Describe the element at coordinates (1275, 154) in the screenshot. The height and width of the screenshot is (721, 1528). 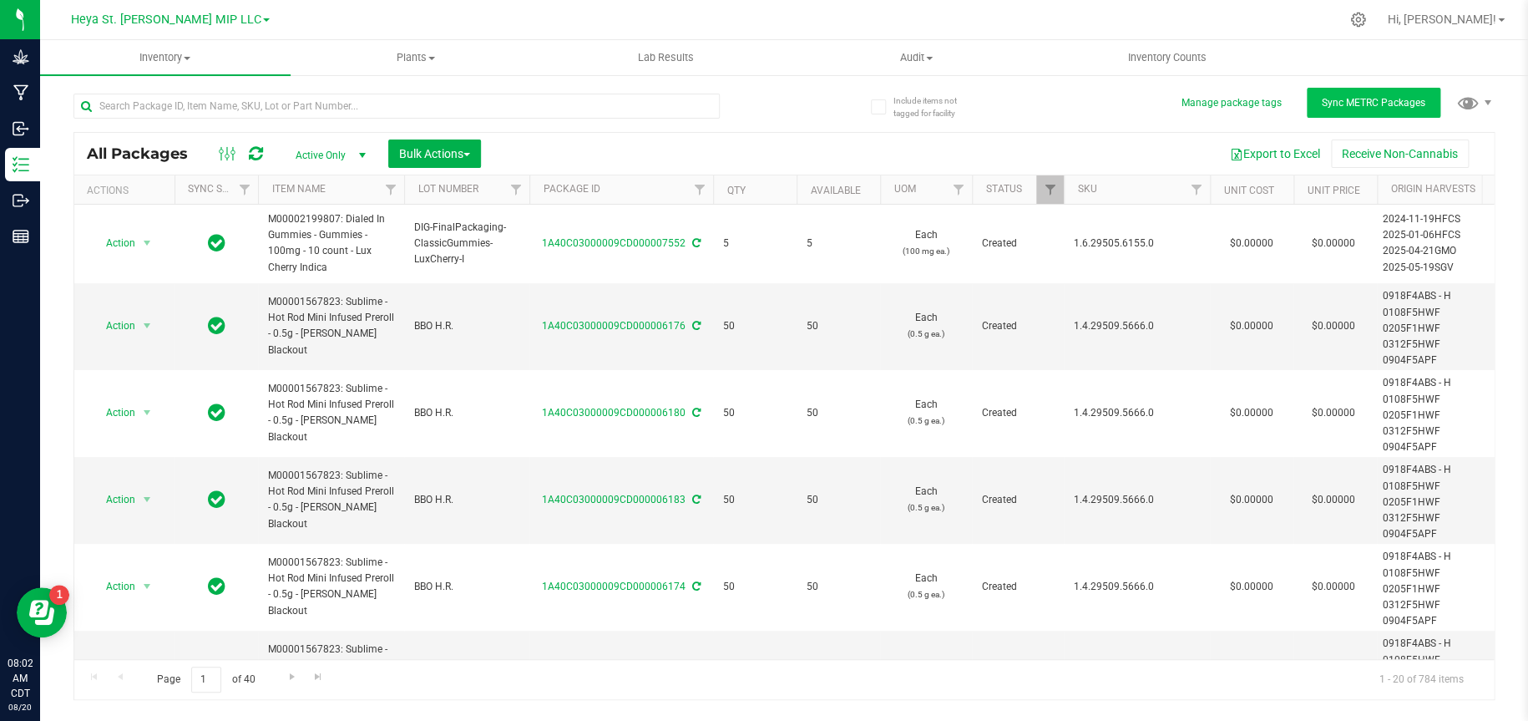
I see `button: Export to Excel` at that location.